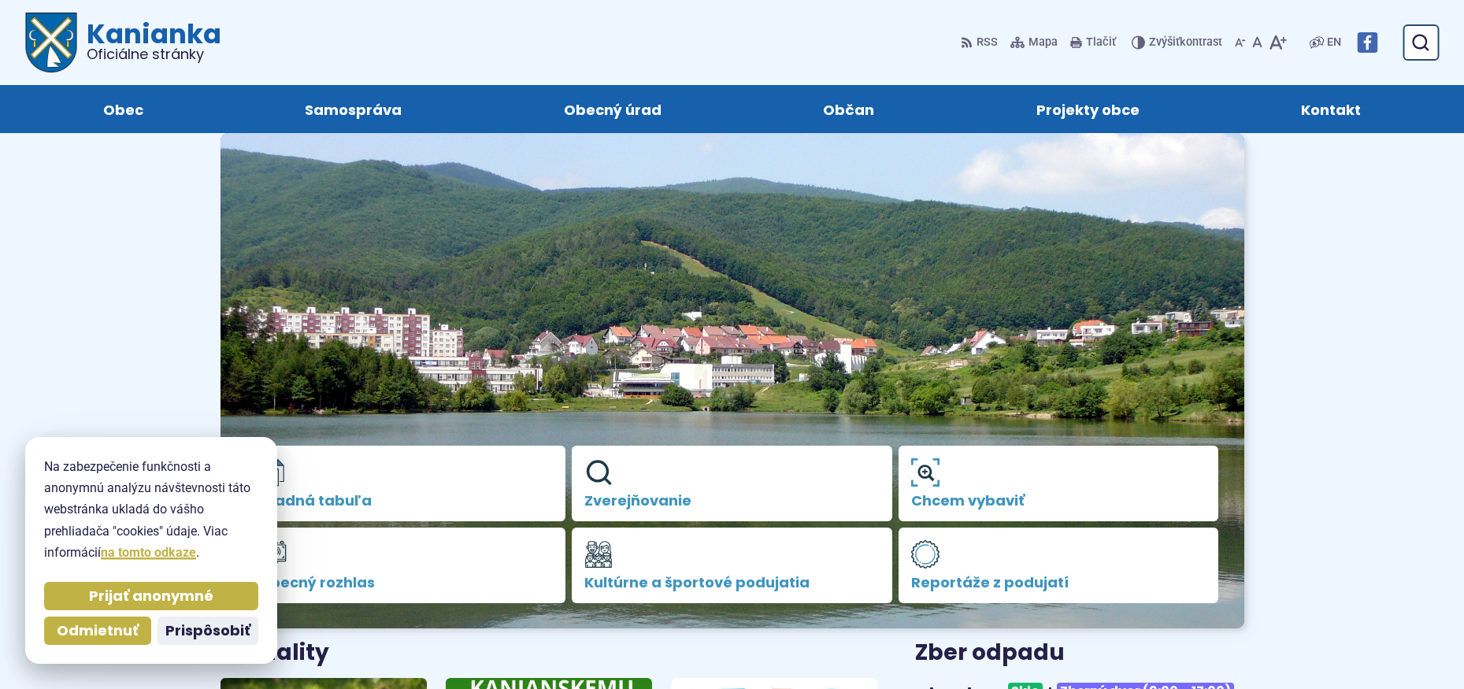 The width and height of the screenshot is (1464, 689). Describe the element at coordinates (1368, 43) in the screenshot. I see `img: Prejsť na Facebook stránku` at that location.